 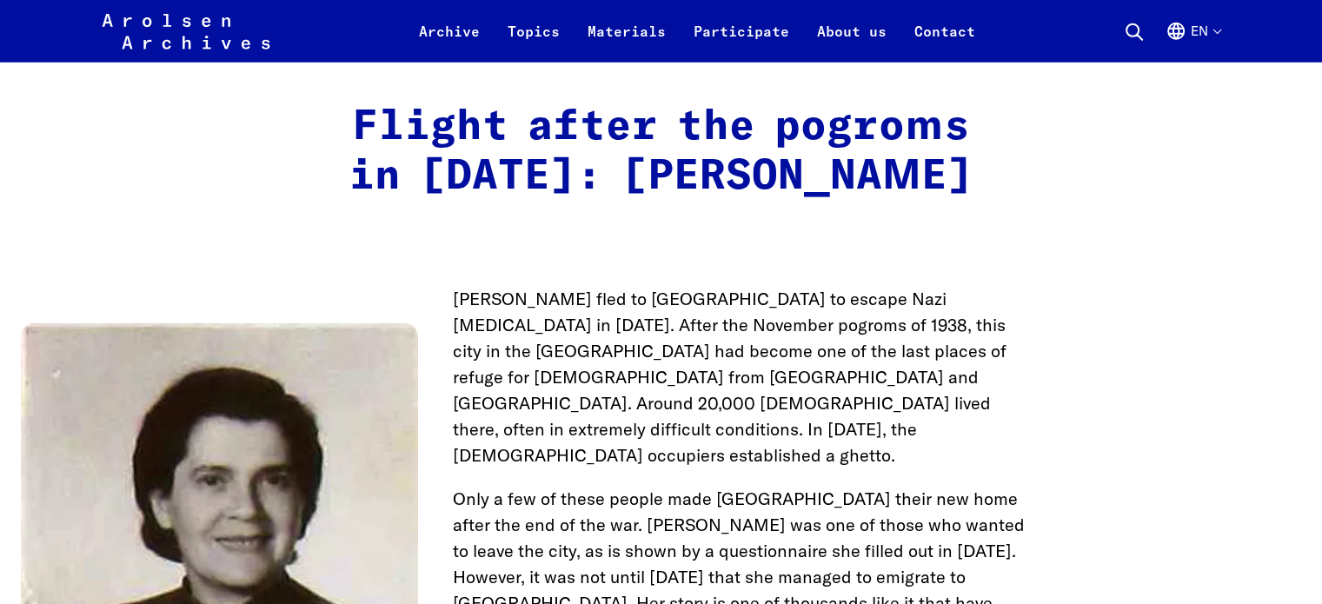 I want to click on nav: Primary, so click(x=697, y=31).